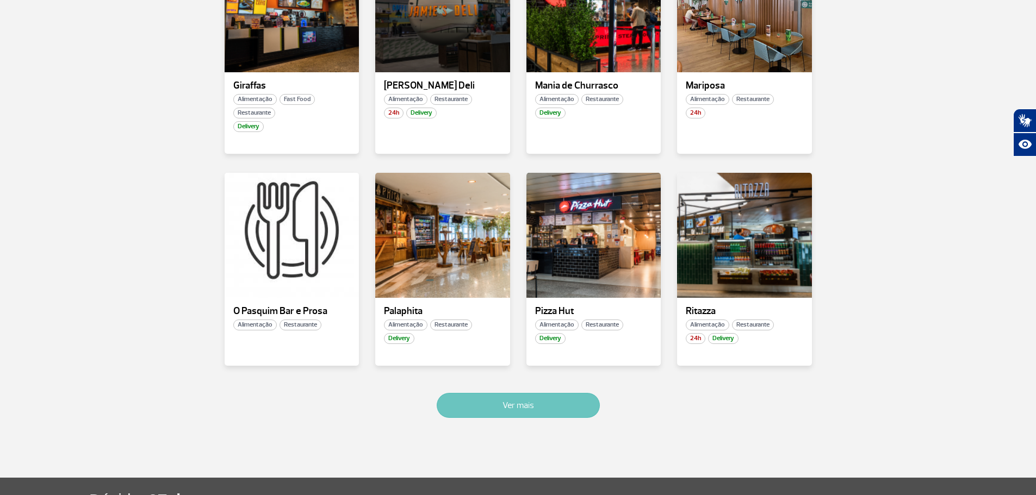 Image resolution: width=1036 pixels, height=495 pixels. What do you see at coordinates (1024, 121) in the screenshot?
I see `button: Abrir tradutor de língua de sinais.` at bounding box center [1024, 121].